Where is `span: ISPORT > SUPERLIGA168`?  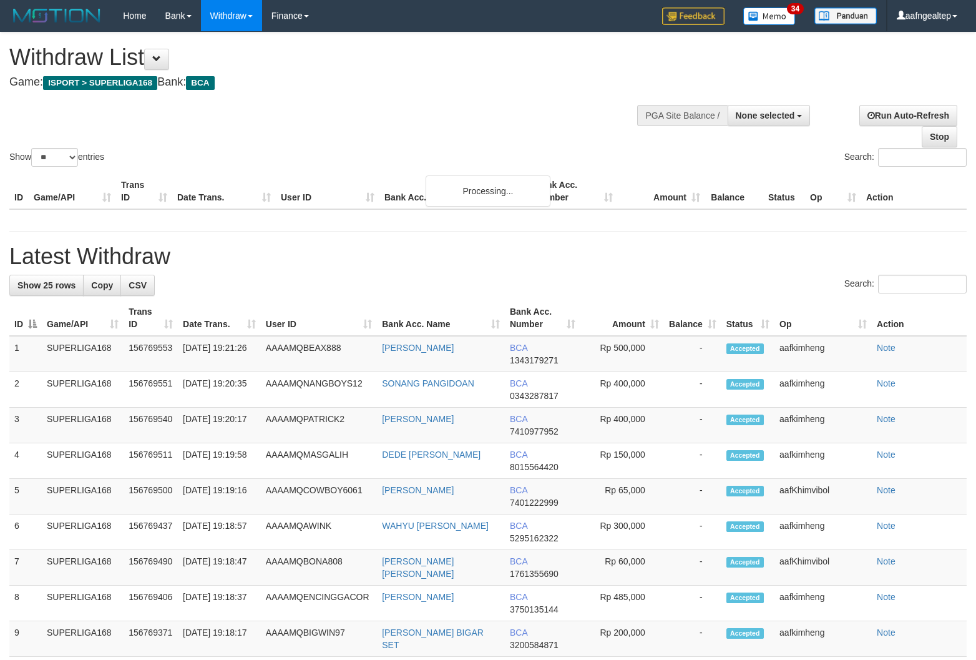 span: ISPORT > SUPERLIGA168 is located at coordinates (100, 83).